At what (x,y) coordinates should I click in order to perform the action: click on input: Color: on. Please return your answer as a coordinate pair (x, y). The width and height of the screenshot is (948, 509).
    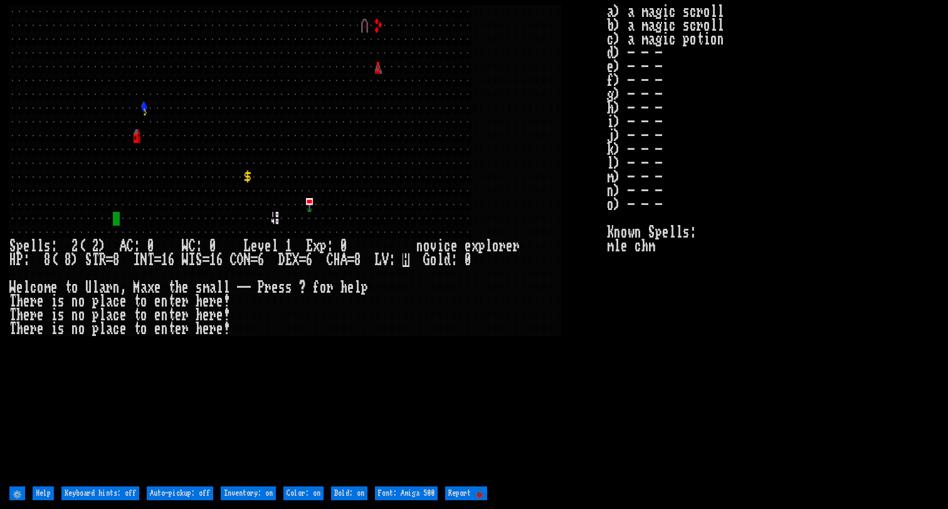
    Looking at the image, I should click on (304, 494).